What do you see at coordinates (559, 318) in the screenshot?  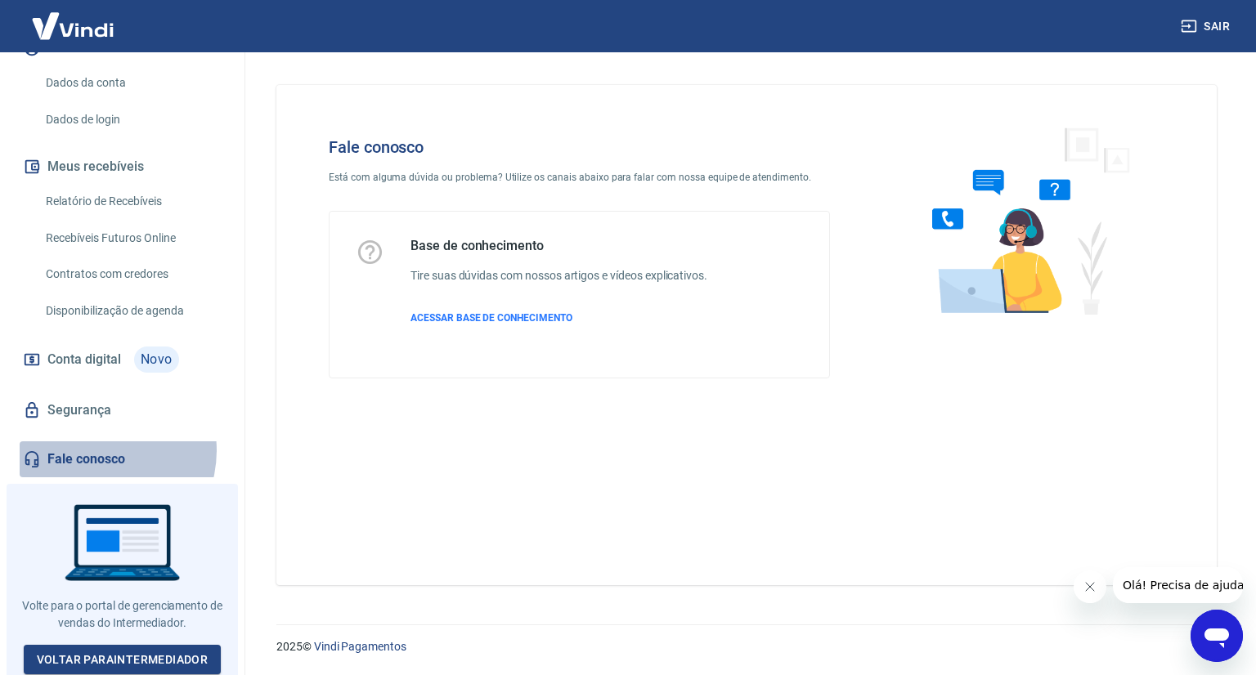 I see `a: ACESSAR BASE DE CONHECIMENTO` at bounding box center [559, 318].